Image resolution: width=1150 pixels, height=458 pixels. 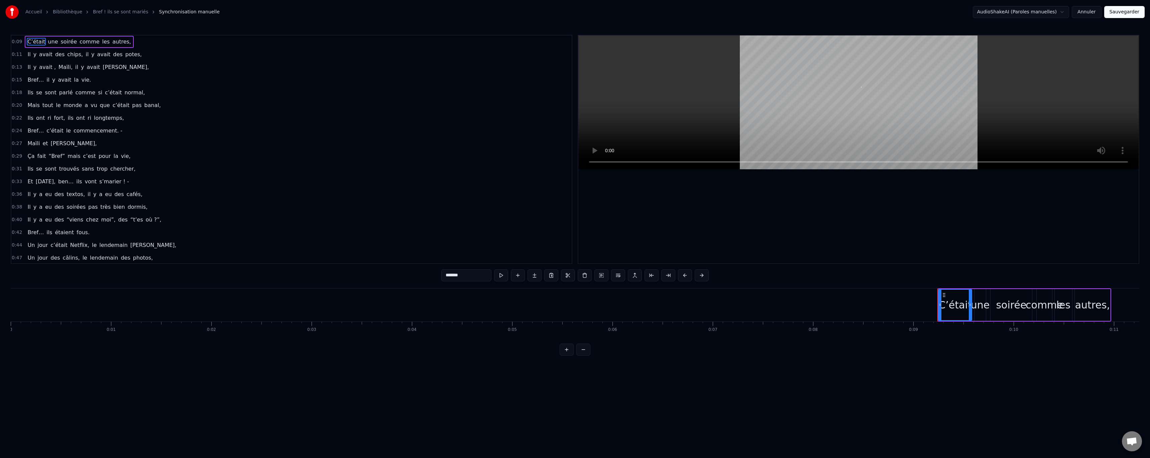 I want to click on span: Mais, so click(x=33, y=105).